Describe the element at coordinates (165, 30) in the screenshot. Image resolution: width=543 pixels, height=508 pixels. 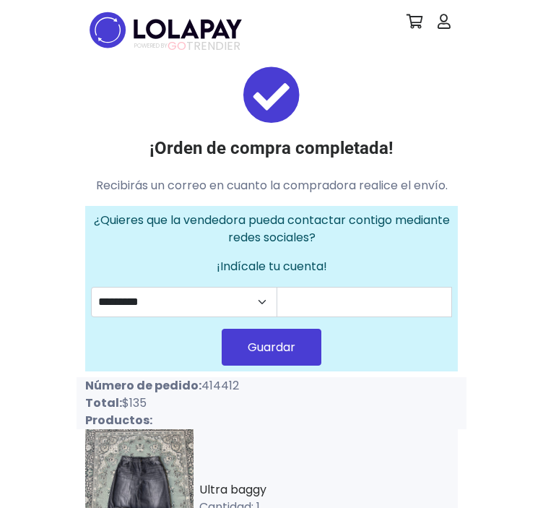
I see `img: logo` at that location.